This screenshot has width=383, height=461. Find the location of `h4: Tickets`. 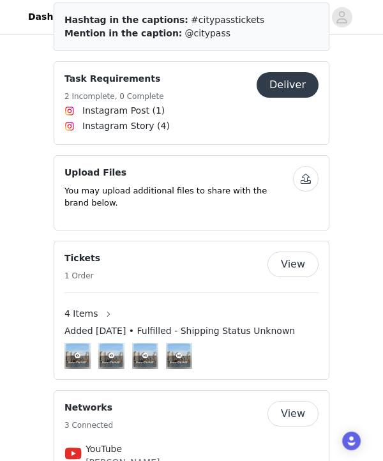

h4: Tickets is located at coordinates (82, 258).